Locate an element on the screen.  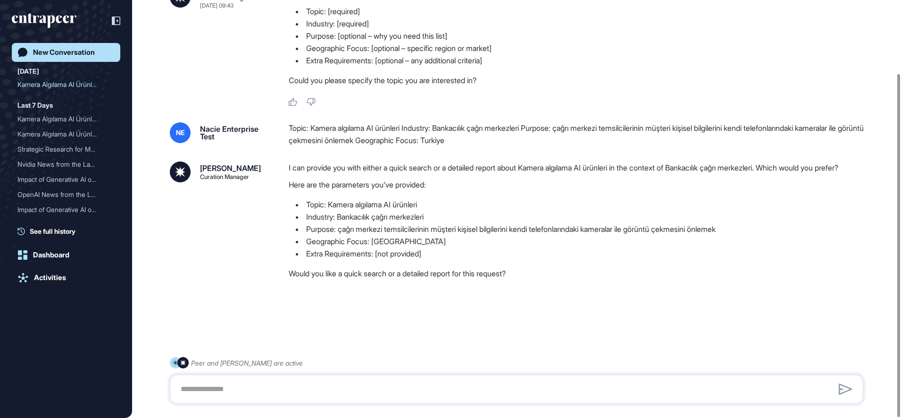
div: Last 7 Days is located at coordinates (35, 105).